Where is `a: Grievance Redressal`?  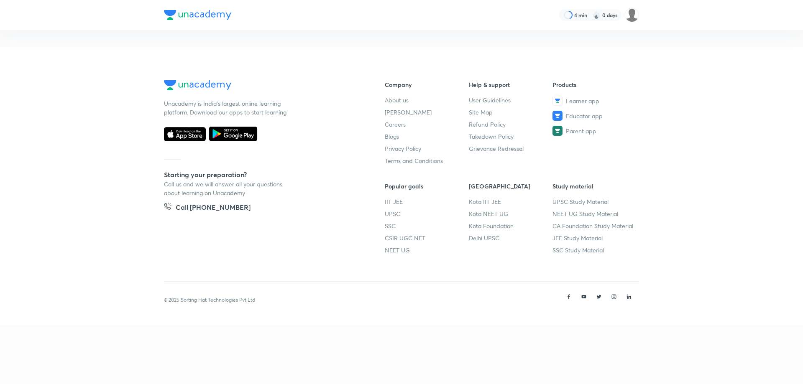
a: Grievance Redressal is located at coordinates (511, 148).